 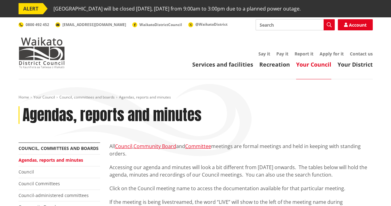 What do you see at coordinates (304, 53) in the screenshot?
I see `a: Report it` at bounding box center [304, 53].